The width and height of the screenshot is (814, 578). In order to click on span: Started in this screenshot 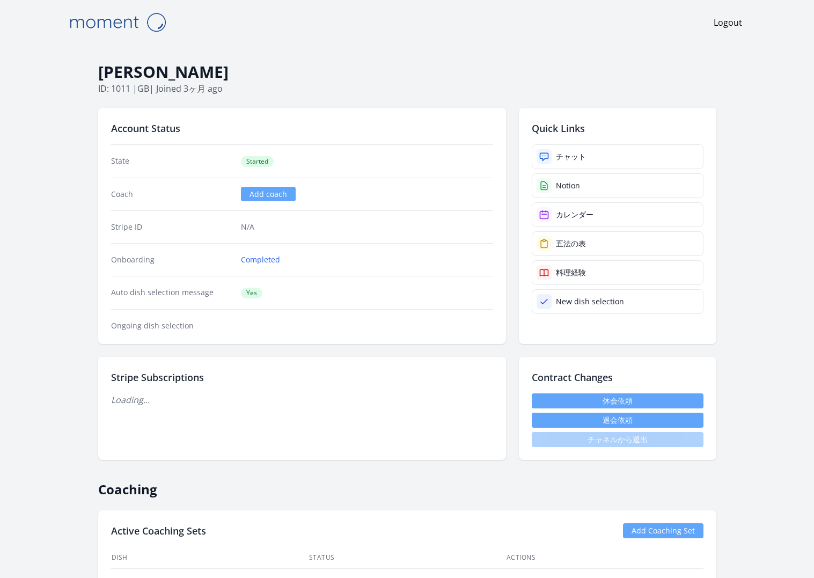, I will do `click(257, 162)`.